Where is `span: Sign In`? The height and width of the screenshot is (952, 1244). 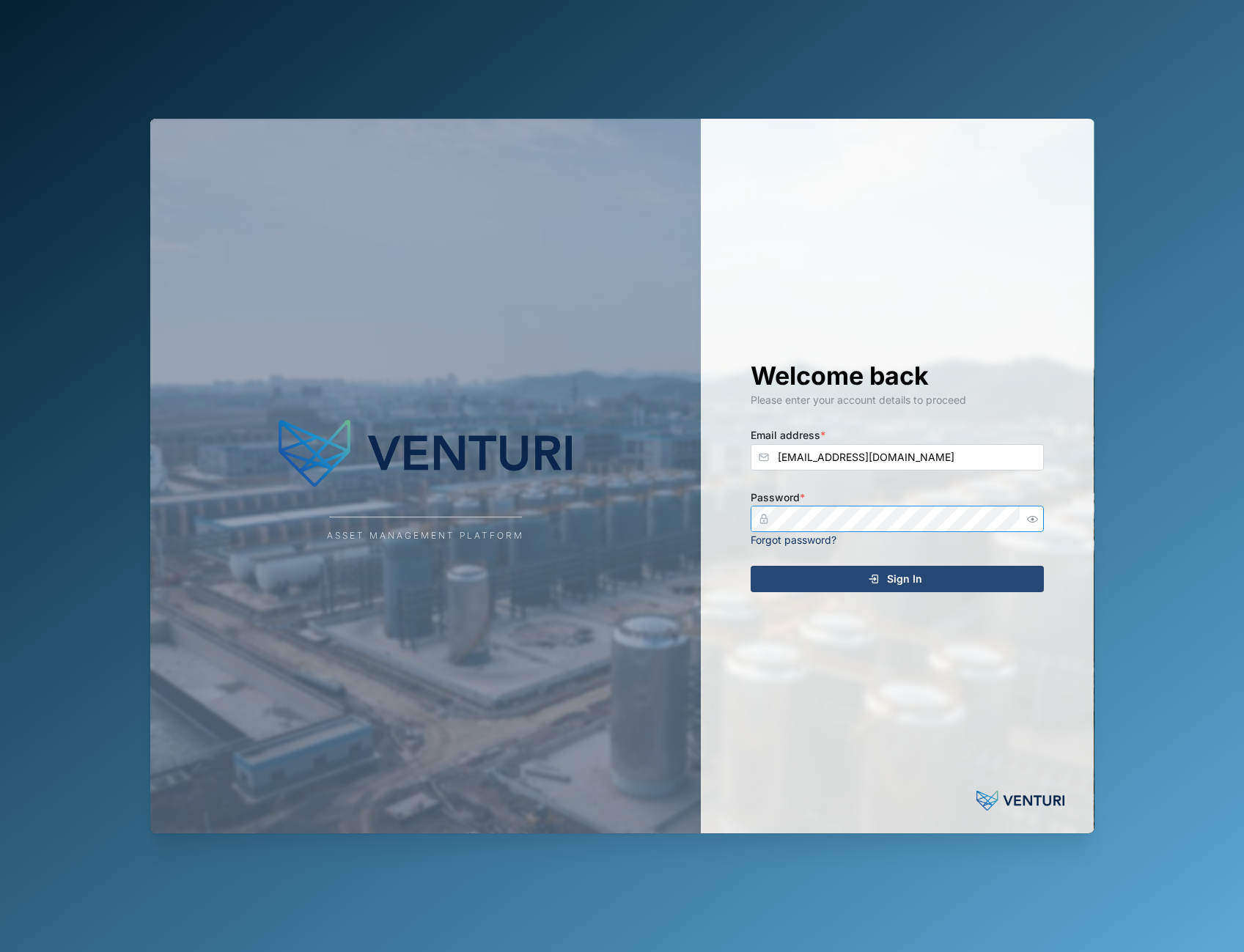 span: Sign In is located at coordinates (904, 579).